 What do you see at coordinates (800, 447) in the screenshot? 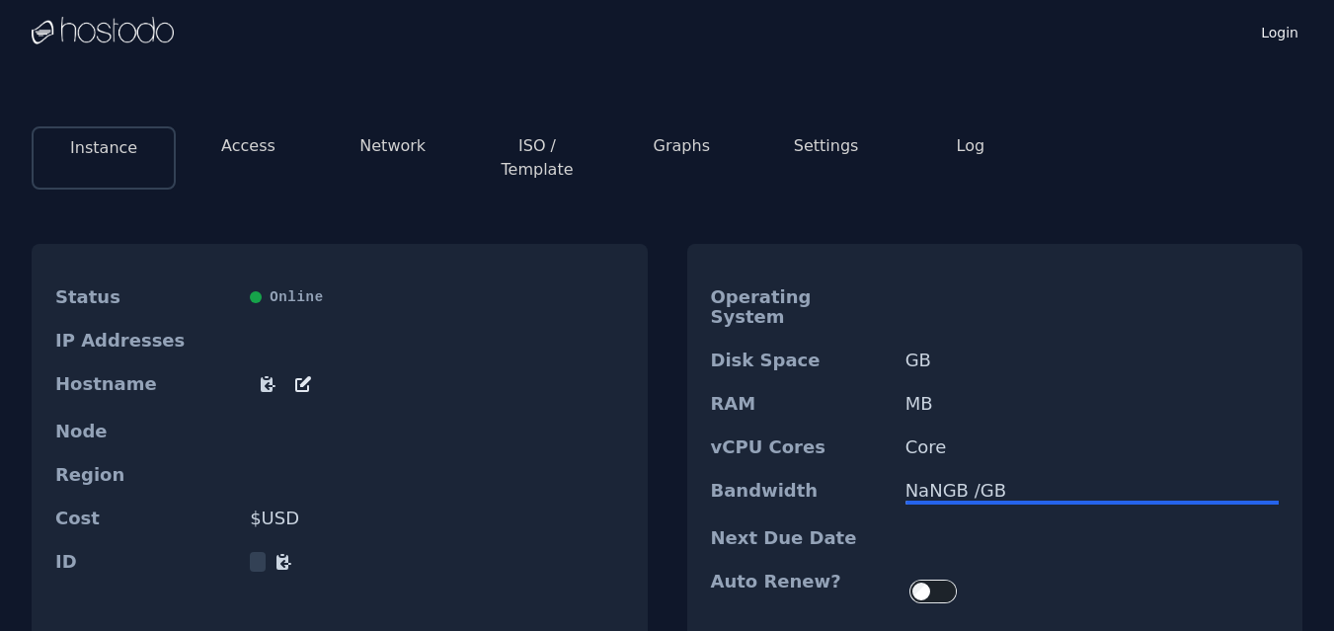
I see `dt: vCPU Cores` at bounding box center [800, 447].